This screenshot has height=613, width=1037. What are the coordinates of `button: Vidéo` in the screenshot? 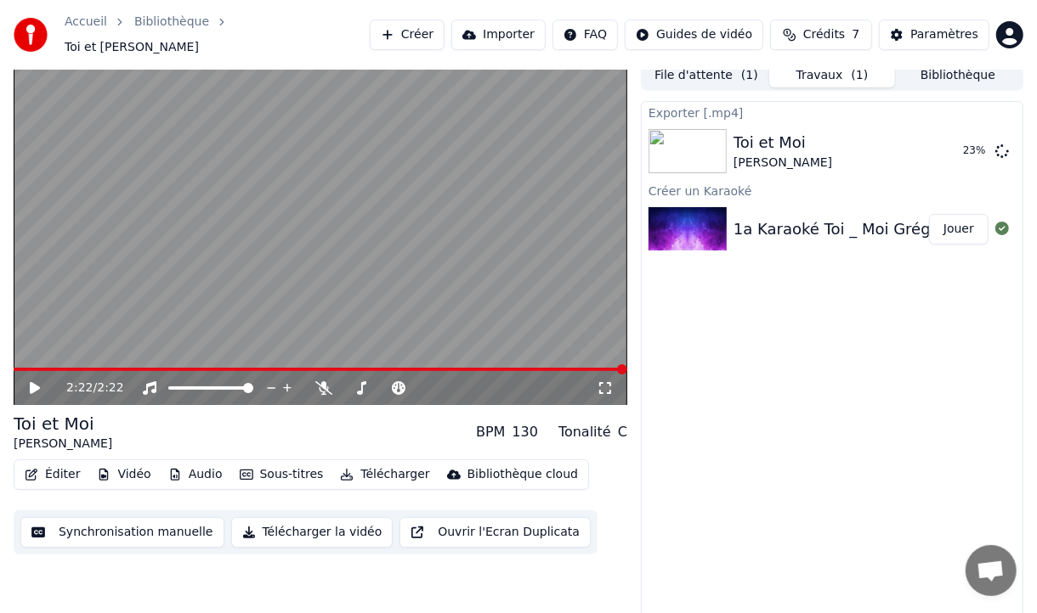 It's located at (123, 475).